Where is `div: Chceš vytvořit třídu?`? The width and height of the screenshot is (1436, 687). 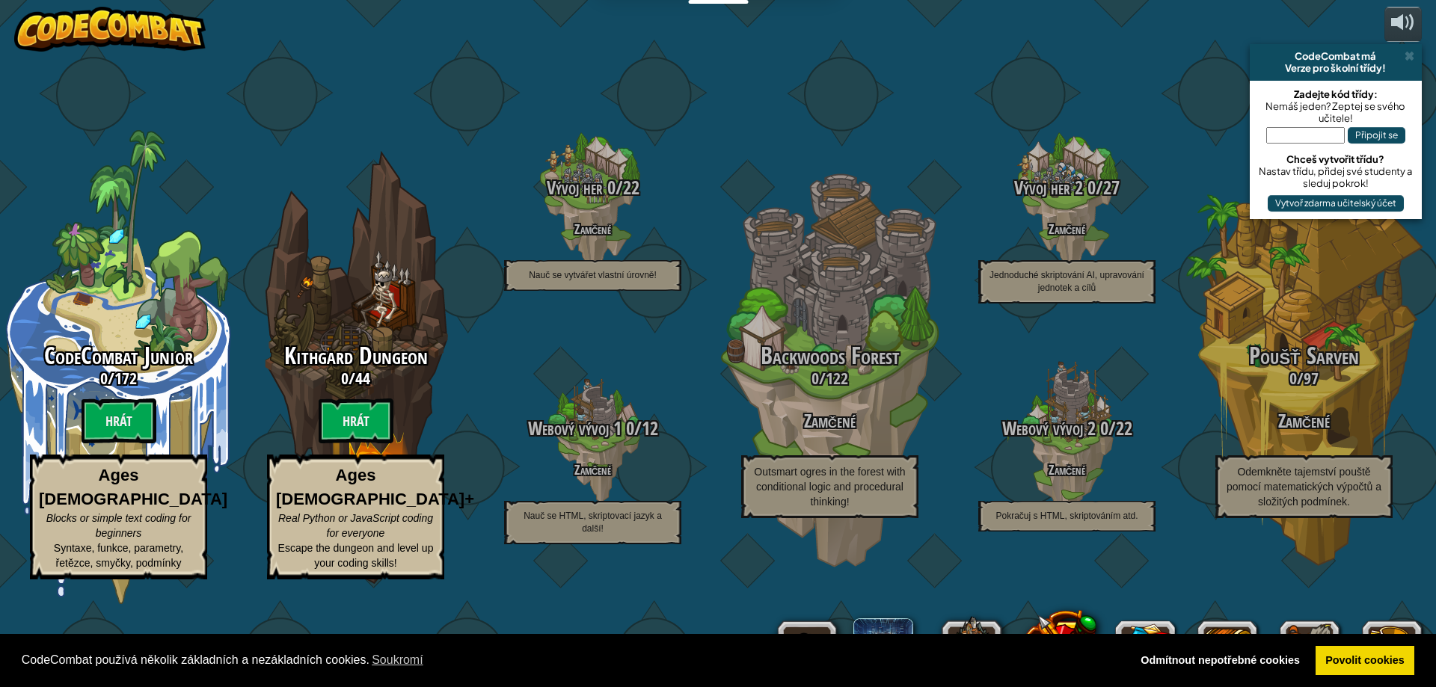
div: Chceš vytvořit třídu? is located at coordinates (1336, 159).